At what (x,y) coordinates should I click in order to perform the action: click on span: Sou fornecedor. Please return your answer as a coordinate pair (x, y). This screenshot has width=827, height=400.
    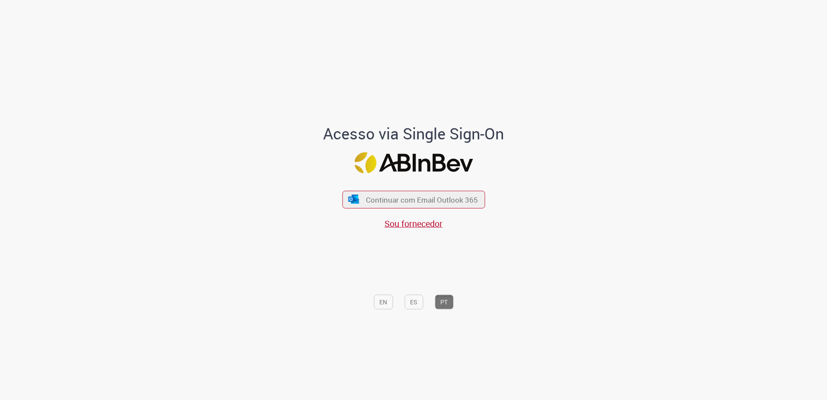
    Looking at the image, I should click on (414, 223).